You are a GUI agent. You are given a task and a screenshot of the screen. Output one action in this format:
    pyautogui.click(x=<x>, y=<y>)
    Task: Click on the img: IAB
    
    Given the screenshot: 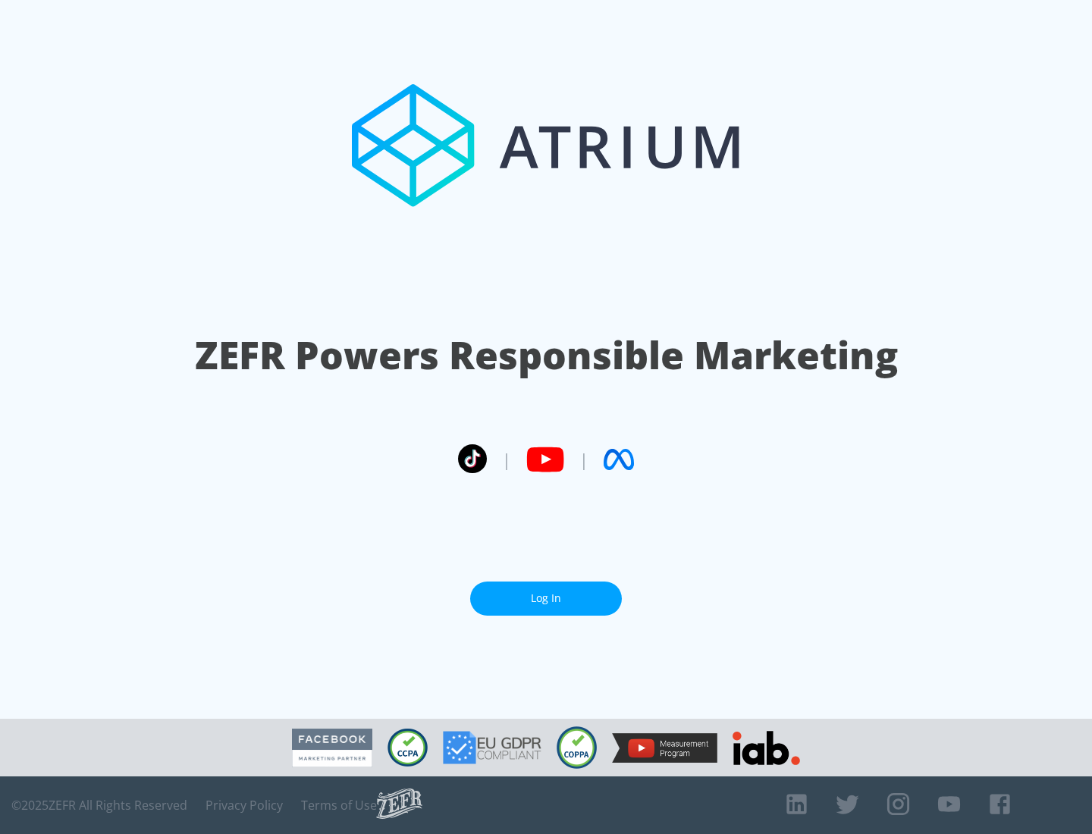 What is the action you would take?
    pyautogui.click(x=766, y=748)
    